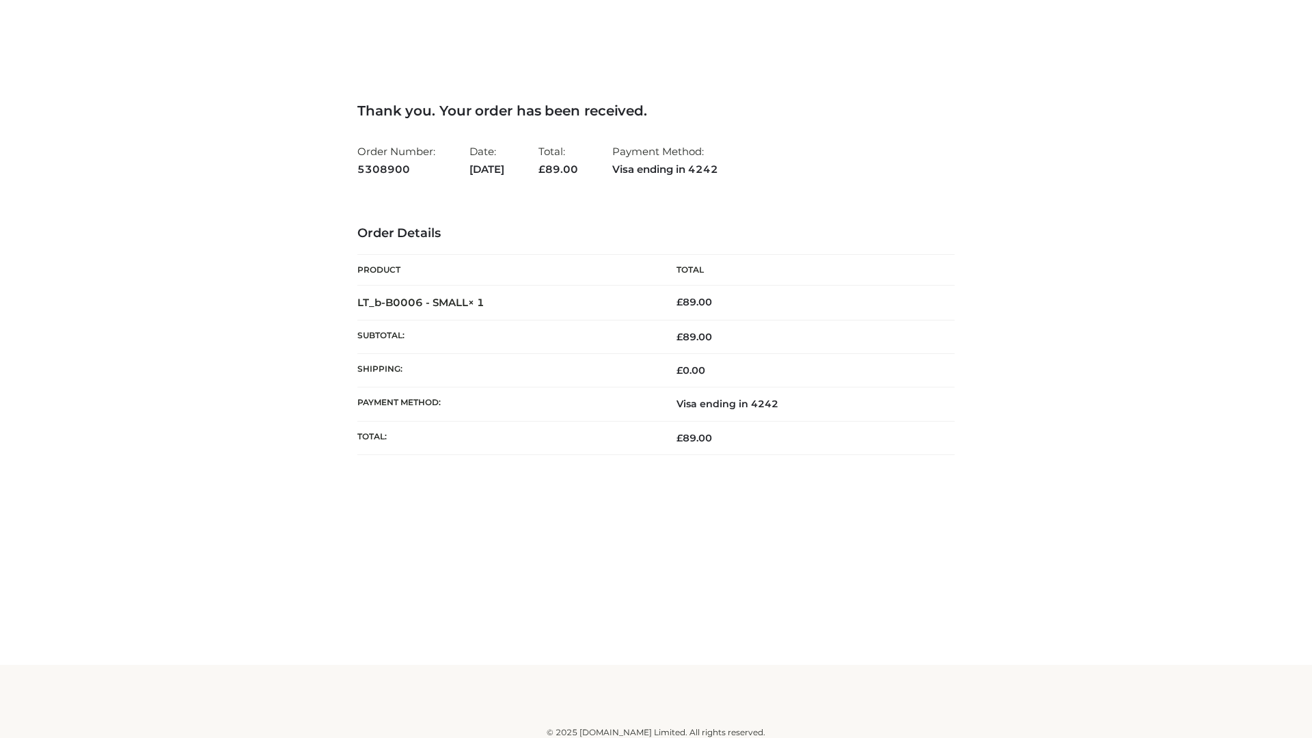 This screenshot has width=1312, height=738. What do you see at coordinates (506, 370) in the screenshot?
I see `th: Shipping:` at bounding box center [506, 370].